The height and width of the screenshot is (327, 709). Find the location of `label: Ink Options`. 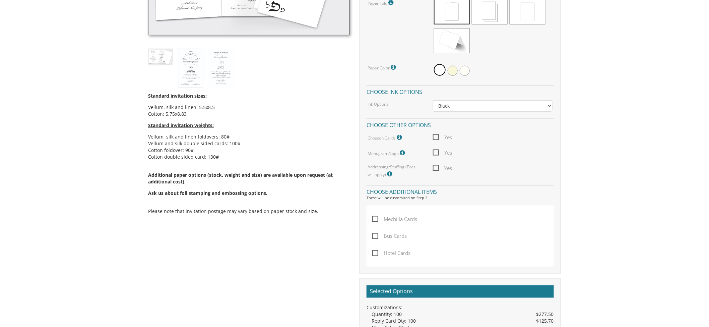

label: Ink Options is located at coordinates (378, 104).